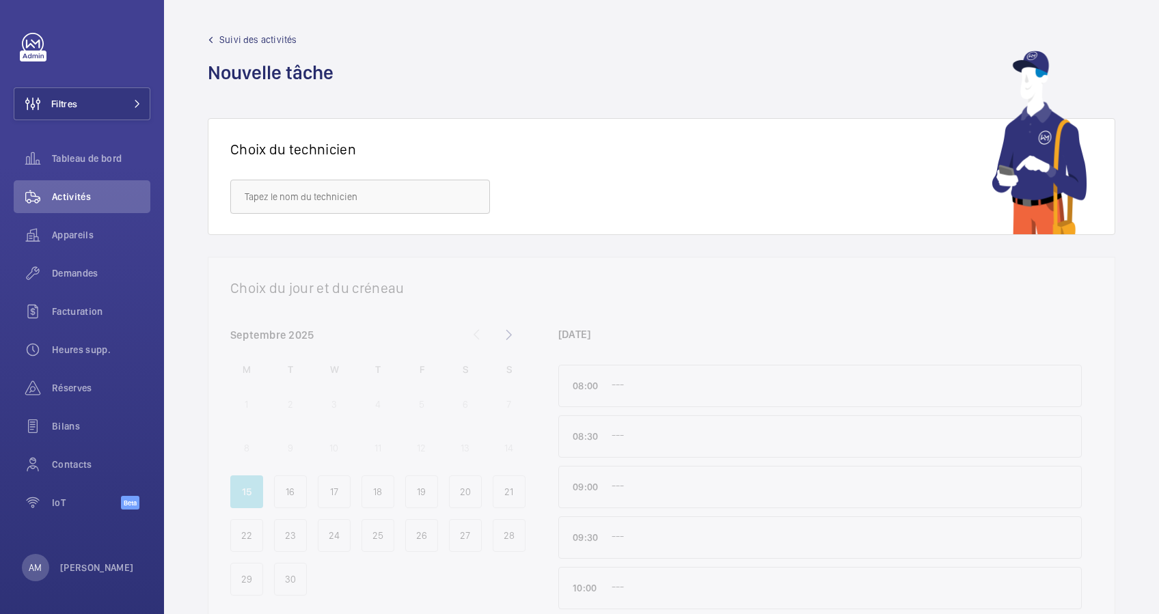 The height and width of the screenshot is (614, 1159). What do you see at coordinates (101, 465) in the screenshot?
I see `span: Contacts` at bounding box center [101, 465].